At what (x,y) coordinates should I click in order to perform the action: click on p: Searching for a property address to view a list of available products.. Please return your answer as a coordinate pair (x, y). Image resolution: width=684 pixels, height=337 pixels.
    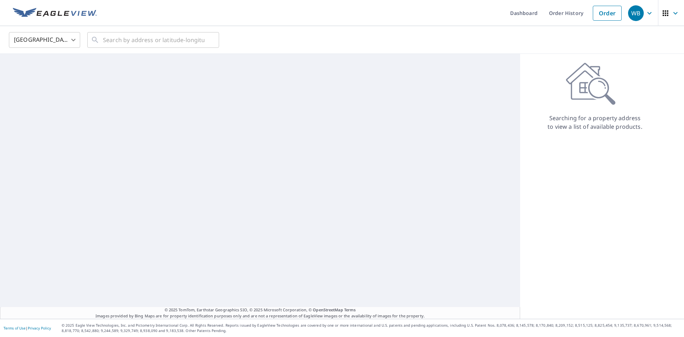
    Looking at the image, I should click on (595, 122).